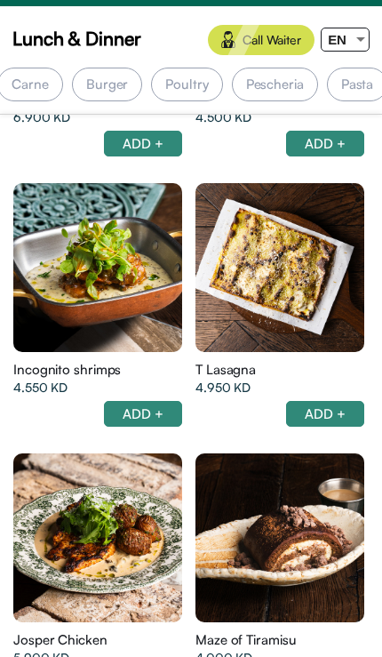 The width and height of the screenshot is (382, 657). Describe the element at coordinates (223, 117) in the screenshot. I see `span: 4.500 KD` at that location.